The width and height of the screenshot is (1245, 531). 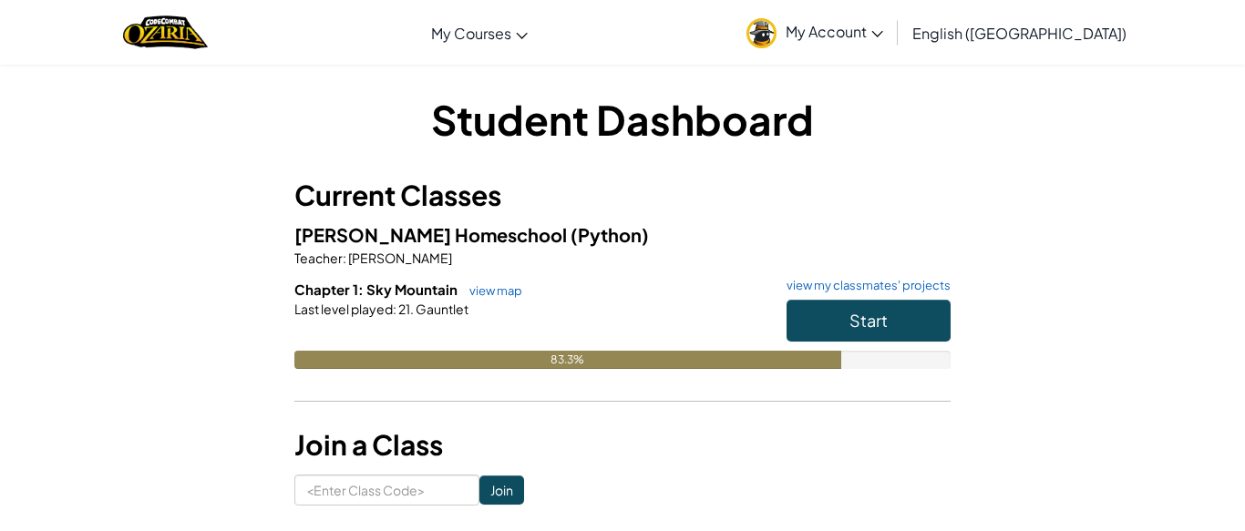 I want to click on span: Chapter 1: Sky Mountain, so click(x=377, y=289).